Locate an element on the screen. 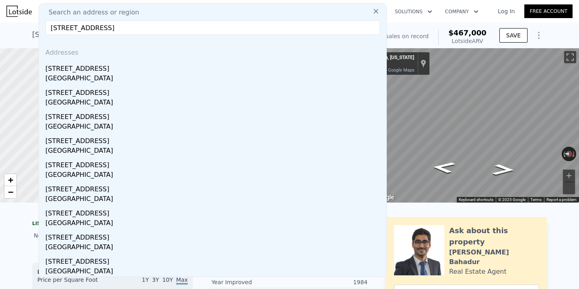 The height and width of the screenshot is (289, 579). path: Go South is located at coordinates (444, 168).